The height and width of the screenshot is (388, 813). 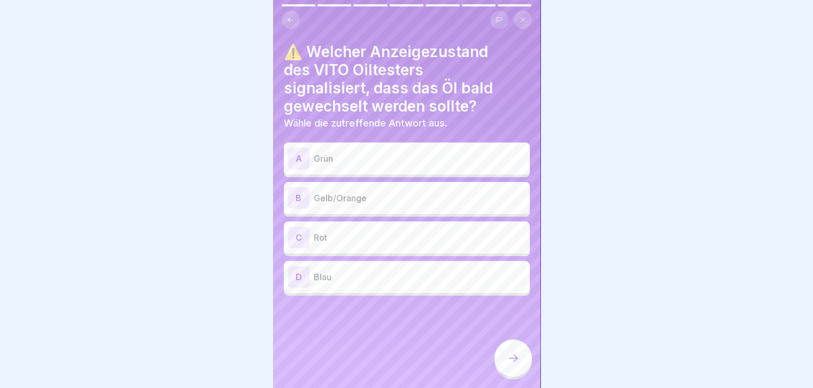 What do you see at coordinates (299, 159) in the screenshot?
I see `div: A` at bounding box center [299, 159].